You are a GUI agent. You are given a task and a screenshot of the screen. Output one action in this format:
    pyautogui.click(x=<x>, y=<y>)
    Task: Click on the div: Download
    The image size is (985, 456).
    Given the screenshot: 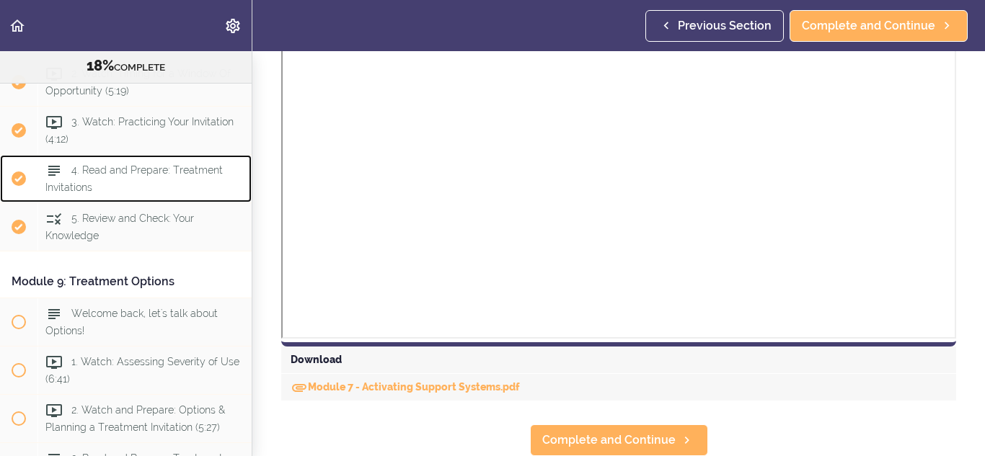 What is the action you would take?
    pyautogui.click(x=619, y=361)
    